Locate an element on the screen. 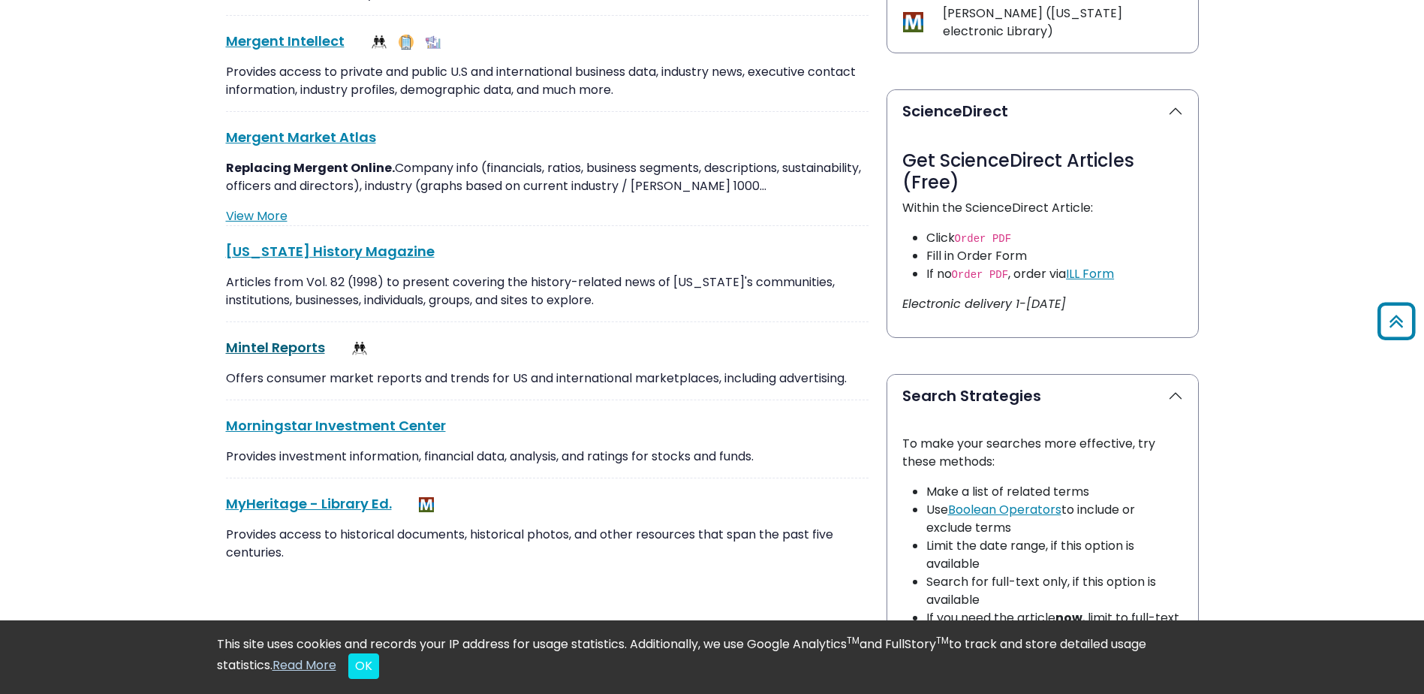 This screenshot has width=1424, height=694. p: Company info (financials, ratios, business segments, descriptions, sustainability, officers and d... is located at coordinates (547, 177).